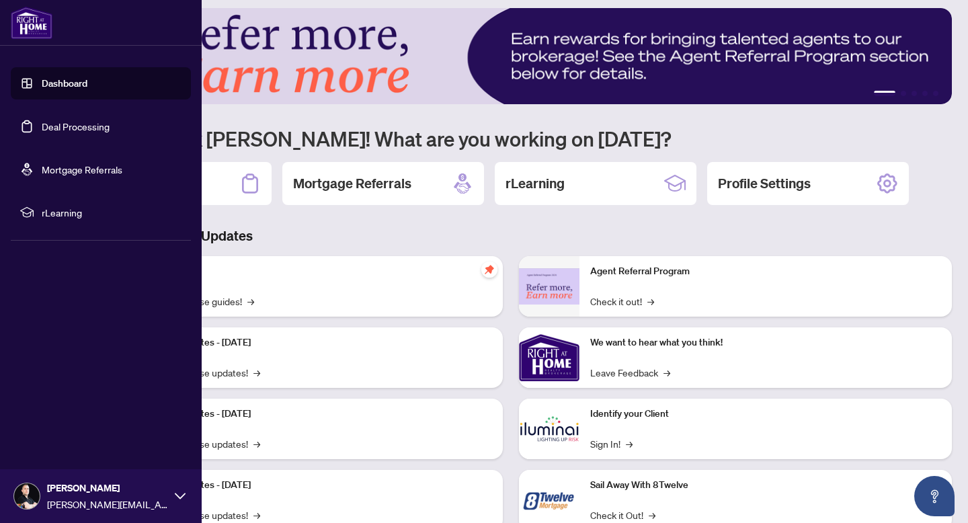  I want to click on a: Leave Feedback→, so click(630, 372).